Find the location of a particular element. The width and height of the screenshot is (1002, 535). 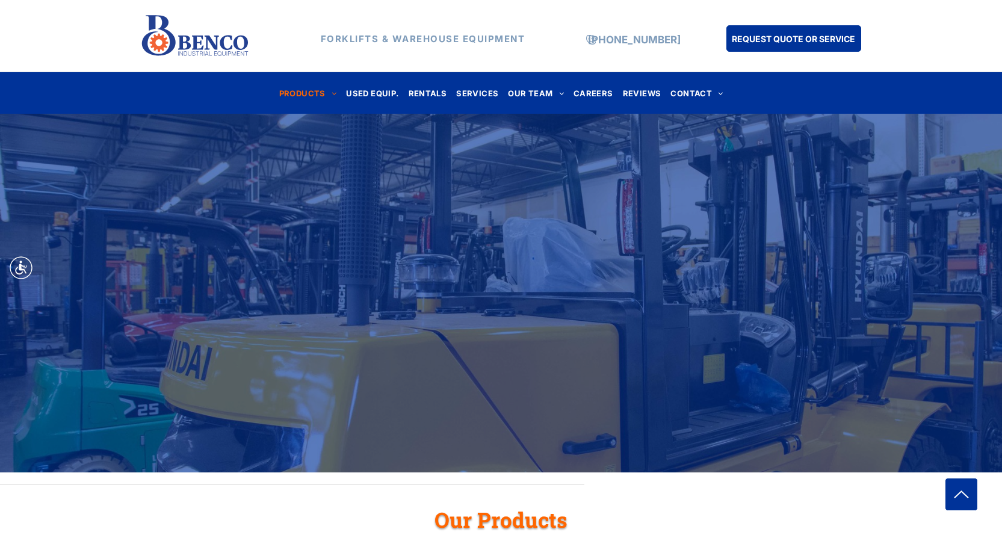

a: CAREERS is located at coordinates (593, 93).